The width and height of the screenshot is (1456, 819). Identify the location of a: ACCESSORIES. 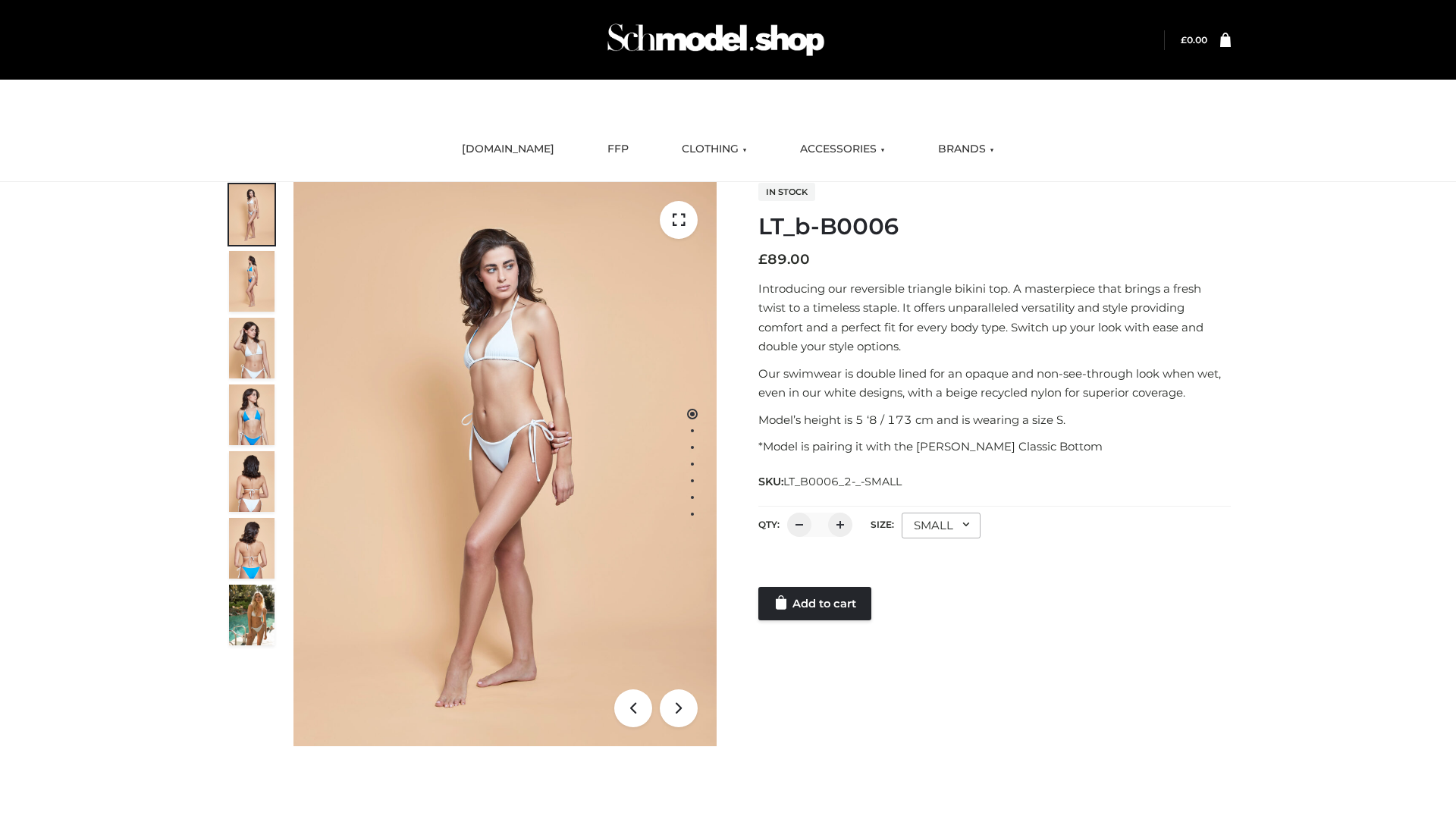
(843, 149).